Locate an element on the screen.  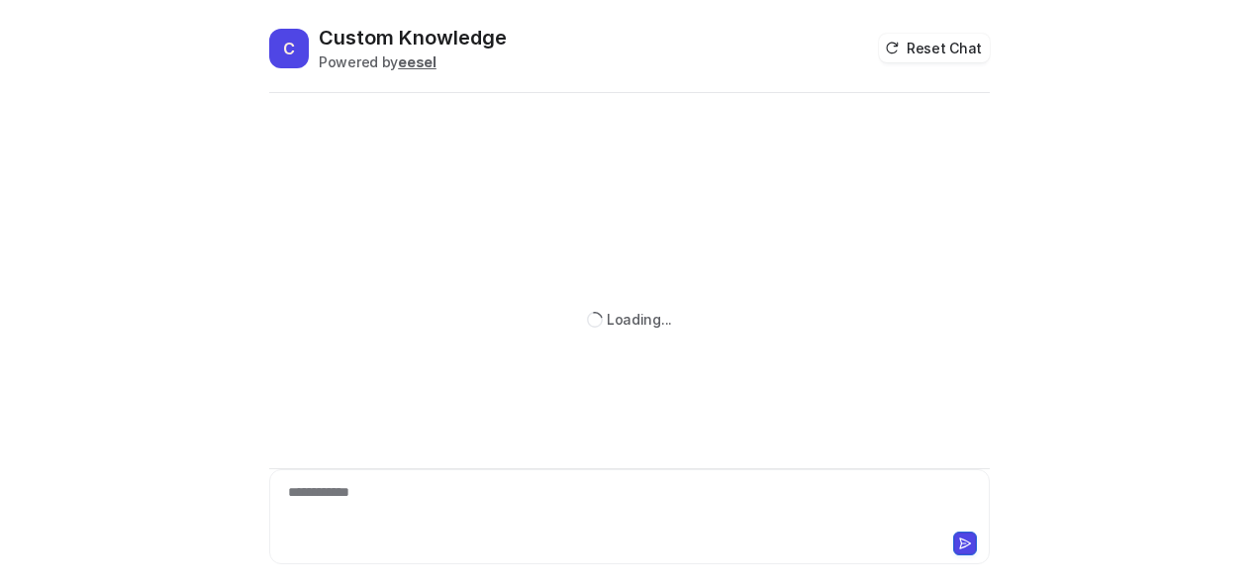
div: Powered by is located at coordinates (413, 61).